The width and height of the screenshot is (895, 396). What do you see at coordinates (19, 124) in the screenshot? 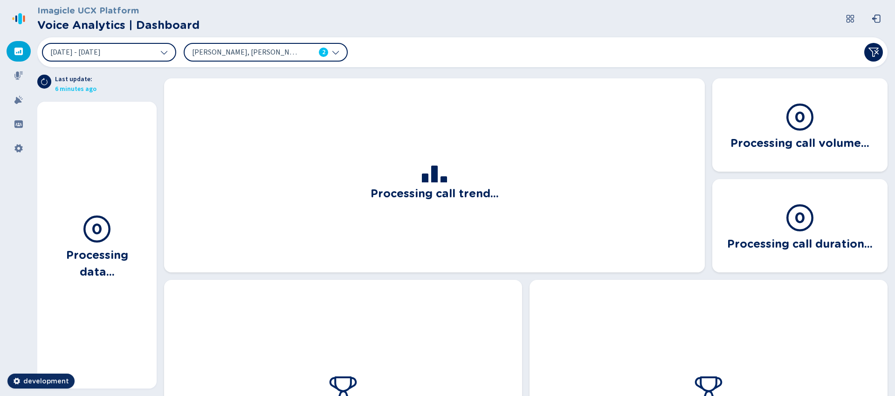
I see `svg: groups-filled` at bounding box center [19, 124].